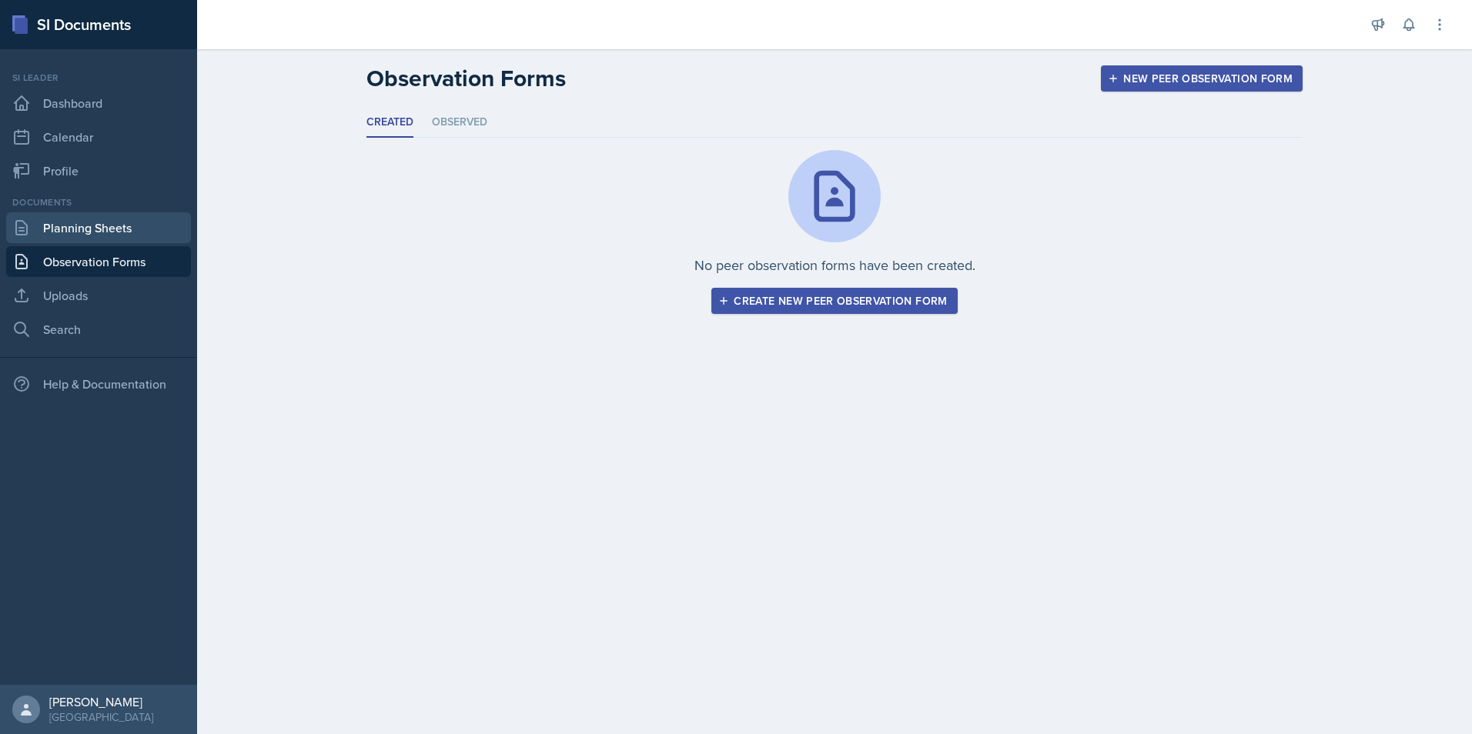 Image resolution: width=1472 pixels, height=734 pixels. I want to click on div: Create new peer observation form, so click(834, 301).